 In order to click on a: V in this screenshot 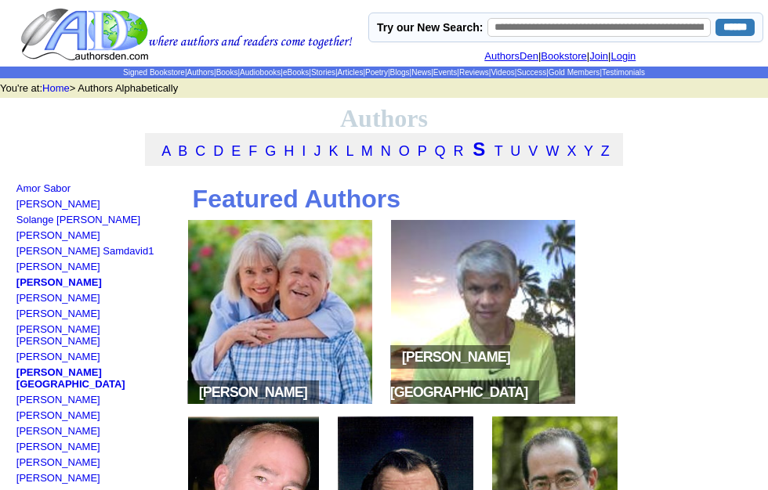, I will do `click(533, 151)`.